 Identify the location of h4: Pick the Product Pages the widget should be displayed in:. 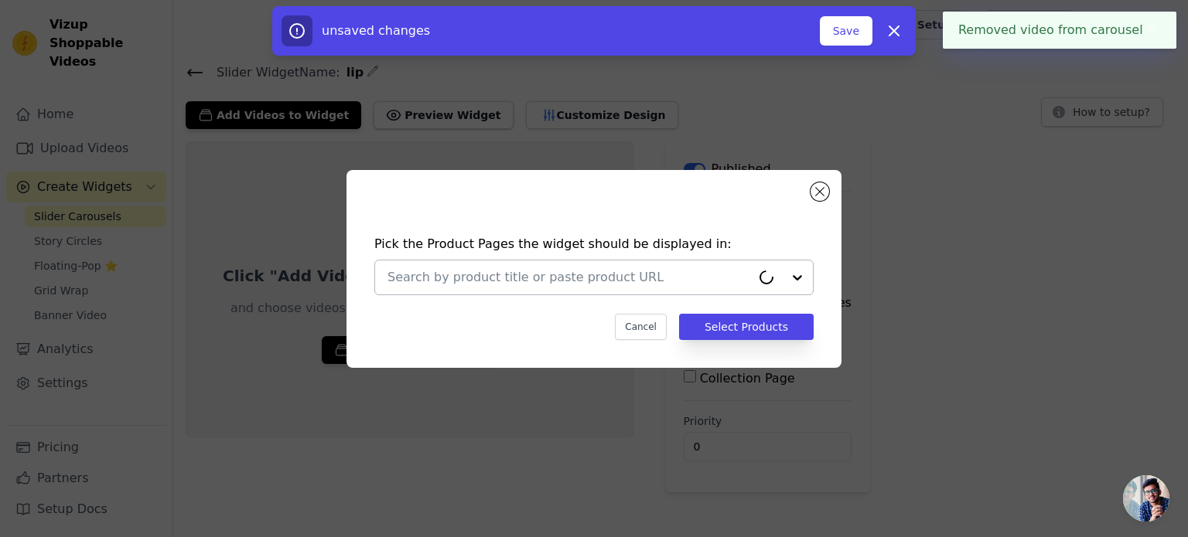
(594, 244).